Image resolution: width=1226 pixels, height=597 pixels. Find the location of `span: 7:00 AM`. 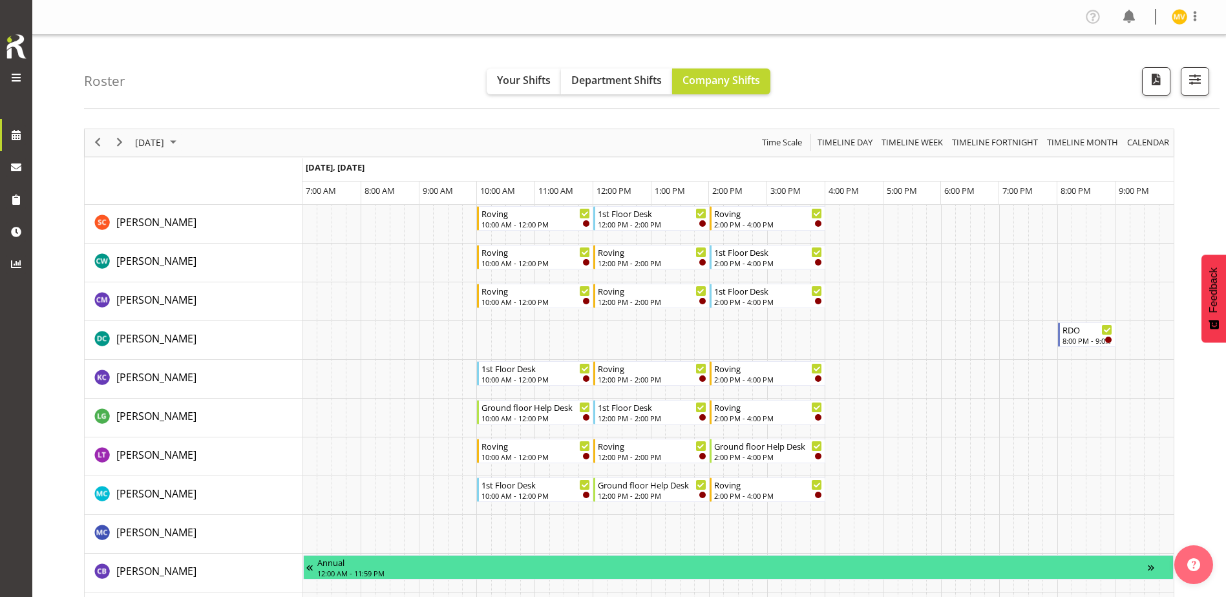

span: 7:00 AM is located at coordinates (321, 191).